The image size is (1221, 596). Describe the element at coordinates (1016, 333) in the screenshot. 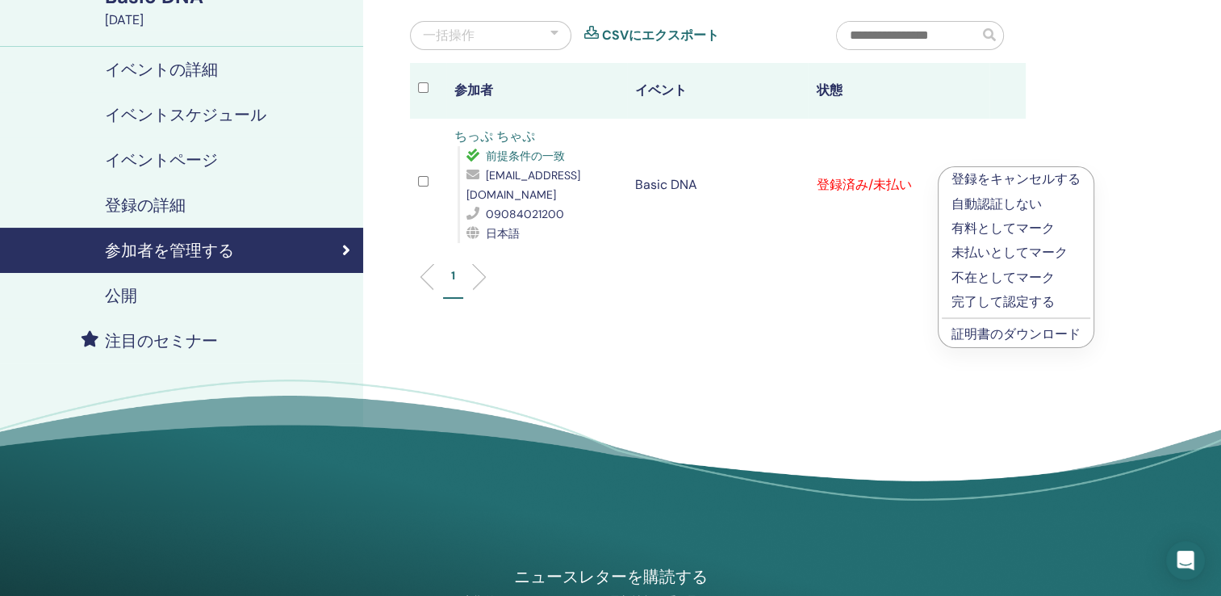

I see `a: 証明書のダウンロード` at that location.